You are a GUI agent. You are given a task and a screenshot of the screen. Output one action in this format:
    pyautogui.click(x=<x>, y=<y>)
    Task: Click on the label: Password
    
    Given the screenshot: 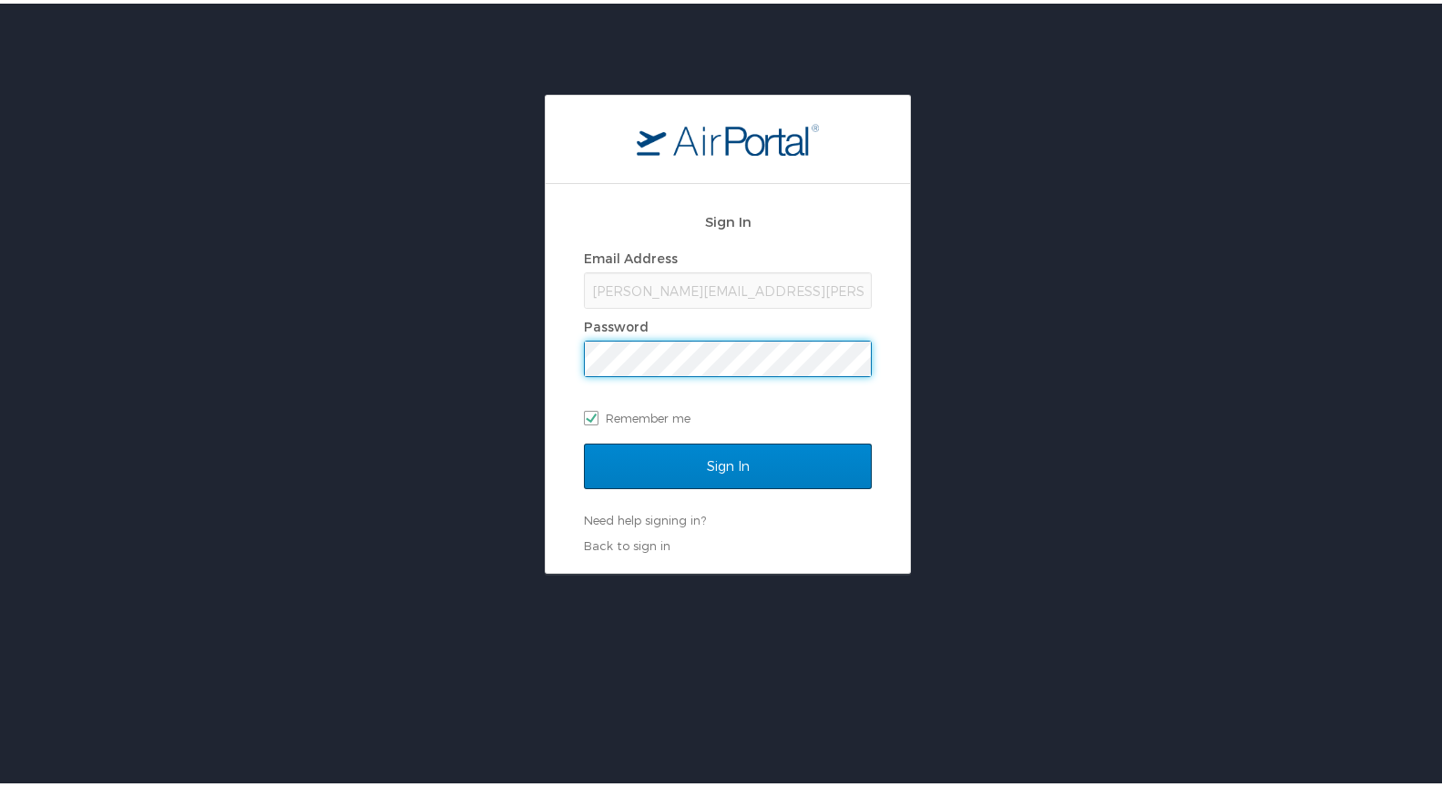 What is the action you would take?
    pyautogui.click(x=616, y=323)
    